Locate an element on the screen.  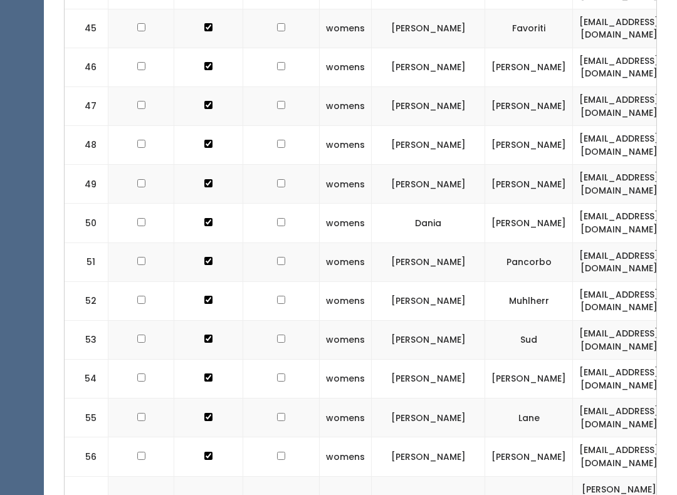
td: Muhlherr is located at coordinates (529, 302).